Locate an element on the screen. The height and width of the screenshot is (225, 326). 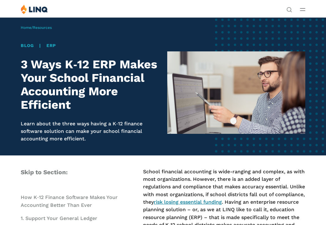
a: Blog is located at coordinates (27, 45).